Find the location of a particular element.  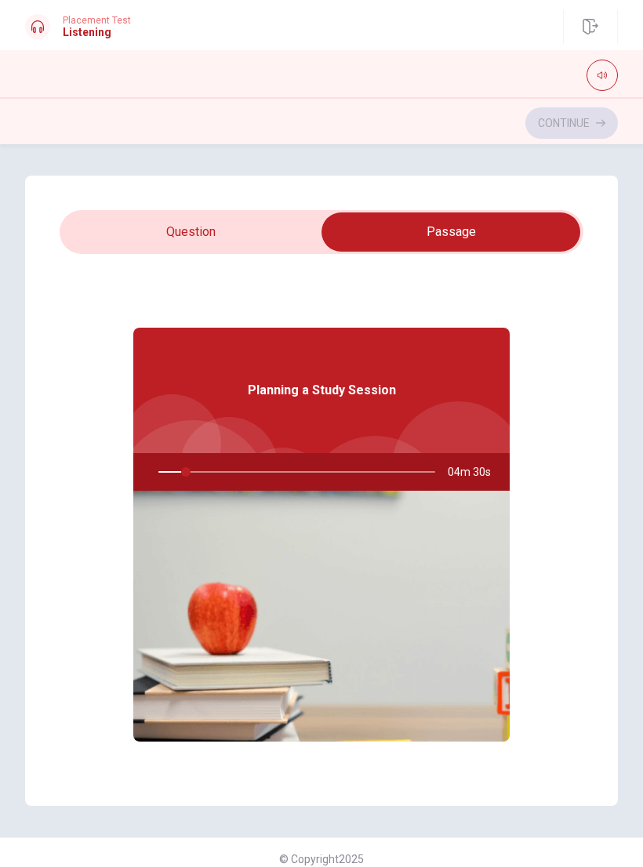

span: Planning a Study Session is located at coordinates (321, 390).